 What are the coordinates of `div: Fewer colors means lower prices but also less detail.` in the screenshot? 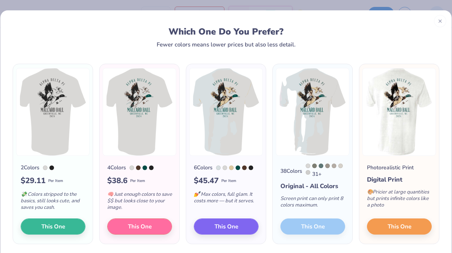 It's located at (226, 44).